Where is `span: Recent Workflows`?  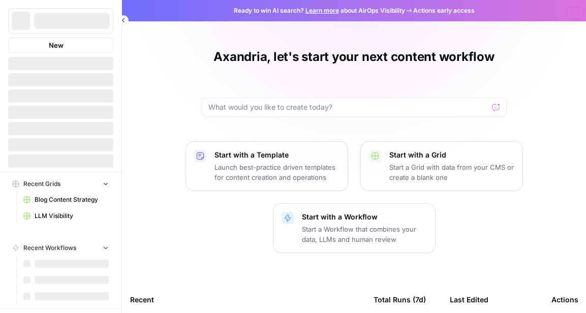
span: Recent Workflows is located at coordinates (50, 248).